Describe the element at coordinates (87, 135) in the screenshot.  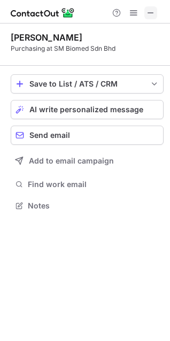
I see `button: Send email` at that location.